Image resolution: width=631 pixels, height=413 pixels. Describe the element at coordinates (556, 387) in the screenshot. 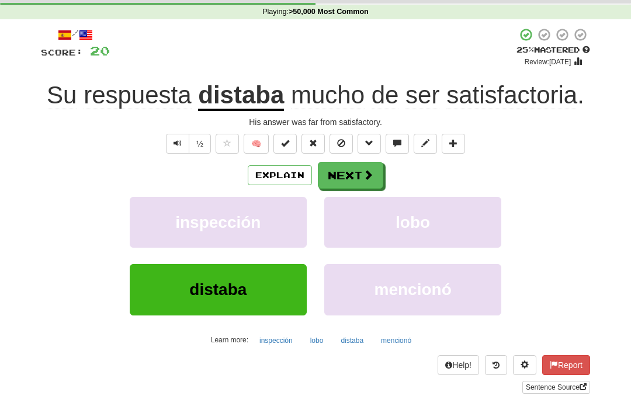

I see `a: Sentence Source` at that location.